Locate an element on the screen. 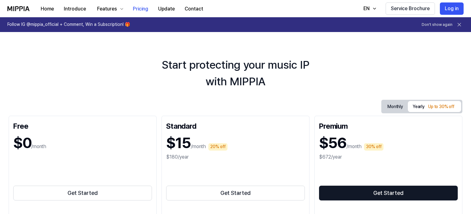 The image size is (471, 214). div: Free is located at coordinates (83, 125).